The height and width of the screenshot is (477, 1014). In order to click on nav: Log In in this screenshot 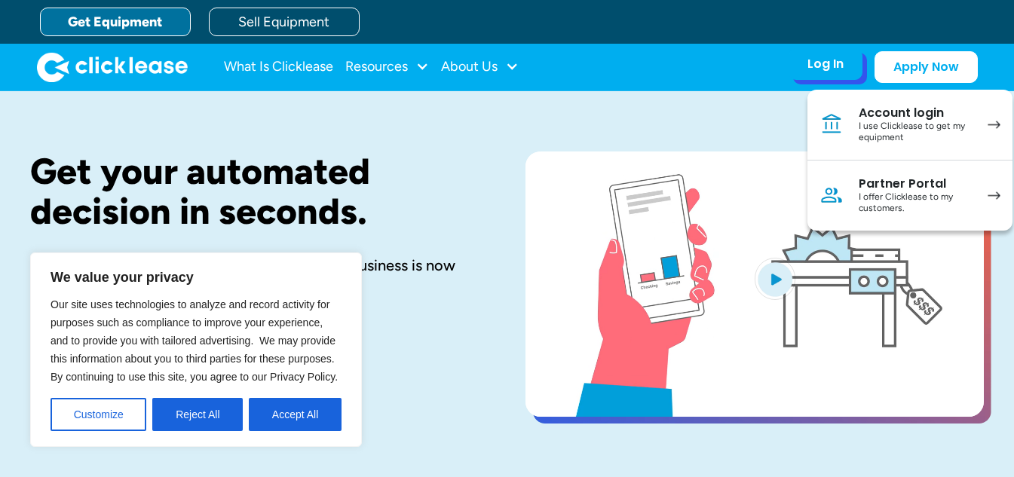, I will do `click(910, 160)`.